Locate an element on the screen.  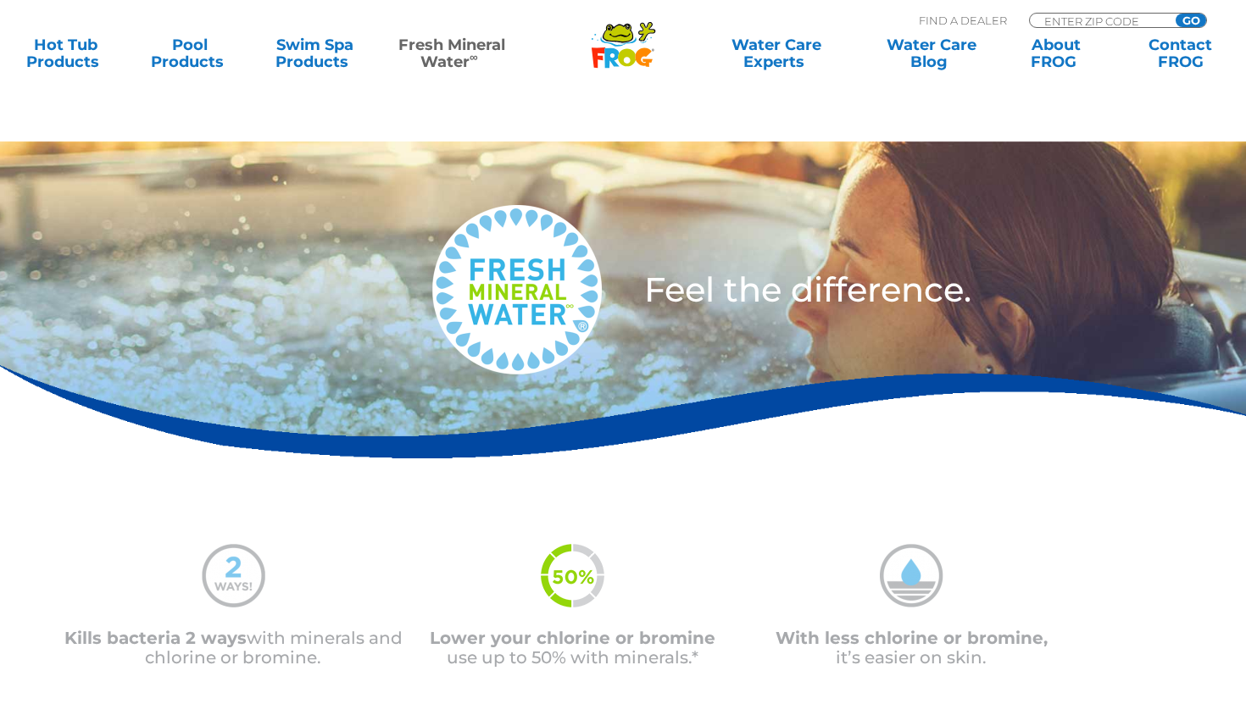
p: with minerals and chlorine or bromine. is located at coordinates (233, 648).